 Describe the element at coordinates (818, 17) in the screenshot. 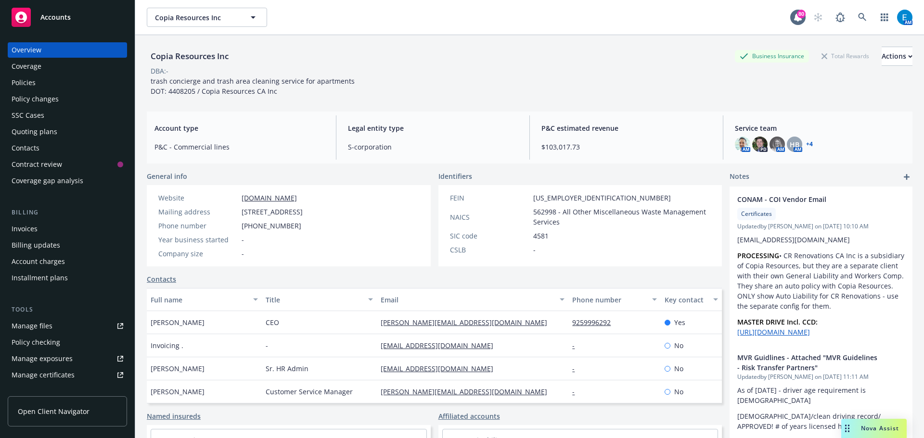

I see `a: Start snowing` at that location.